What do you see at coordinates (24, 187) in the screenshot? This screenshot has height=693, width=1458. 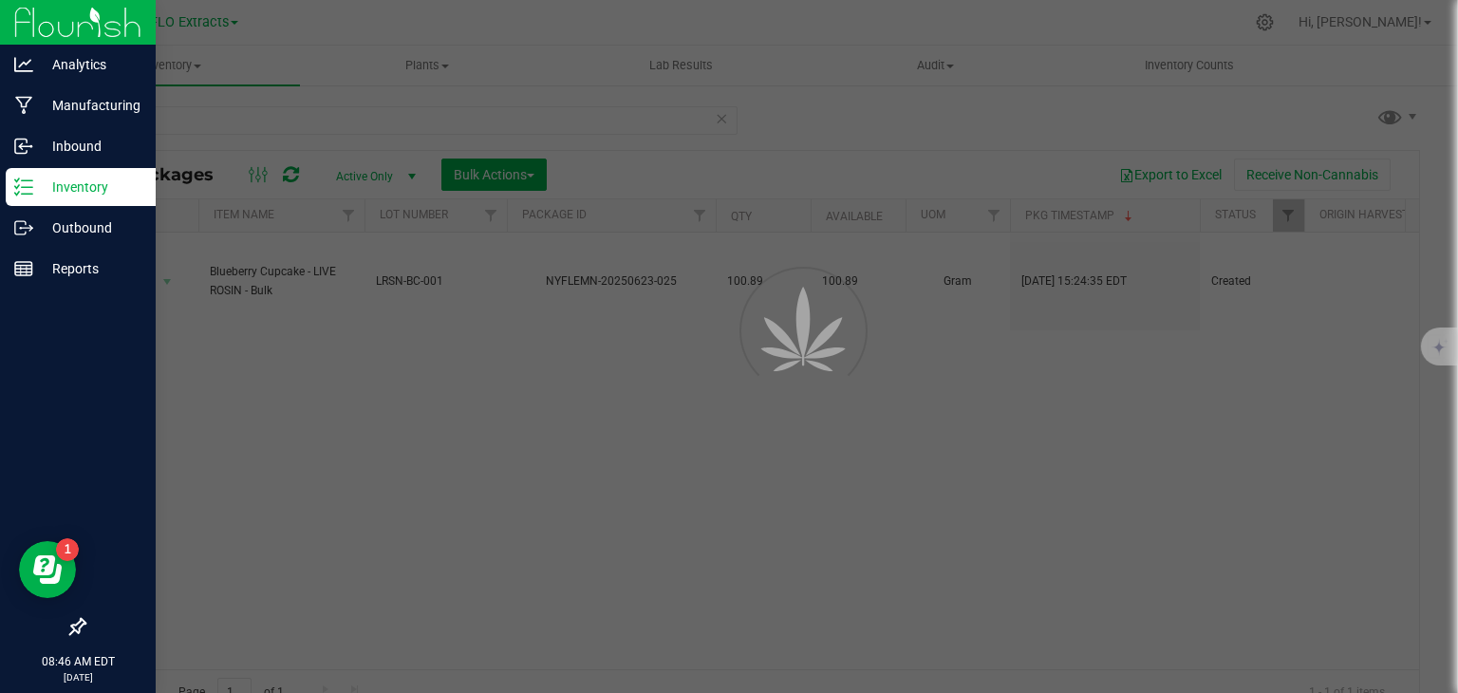 I see `inline-svg: Inventory` at bounding box center [24, 187].